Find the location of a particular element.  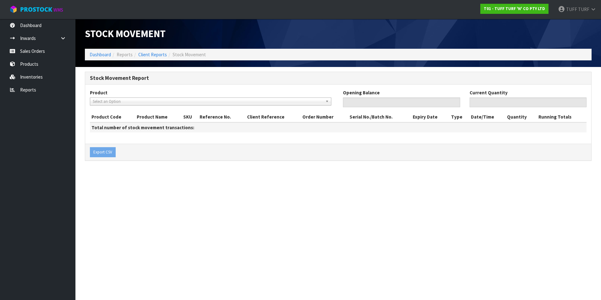

strong: T01 - TUFF TURF 'N' CO PTY LTD is located at coordinates (514, 8).